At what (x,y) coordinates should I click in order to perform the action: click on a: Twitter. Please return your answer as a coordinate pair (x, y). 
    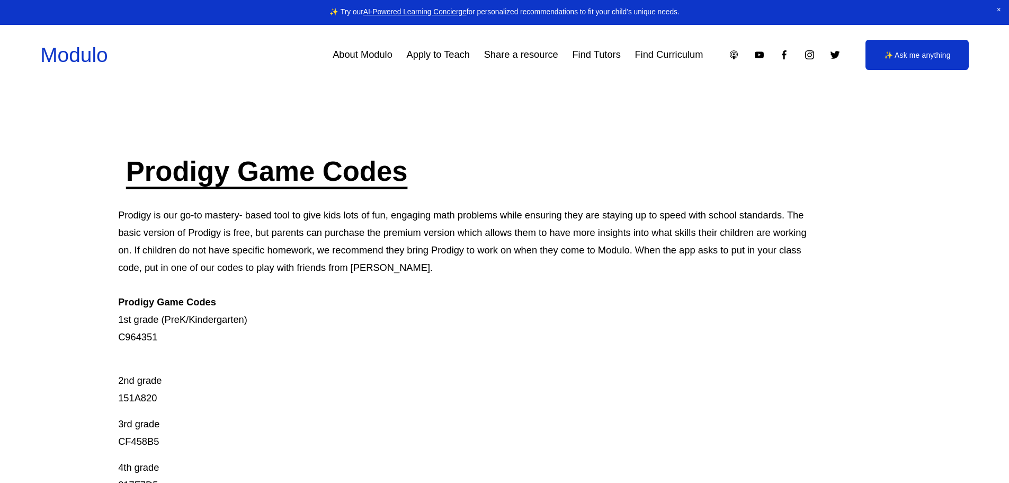
    Looking at the image, I should click on (835, 55).